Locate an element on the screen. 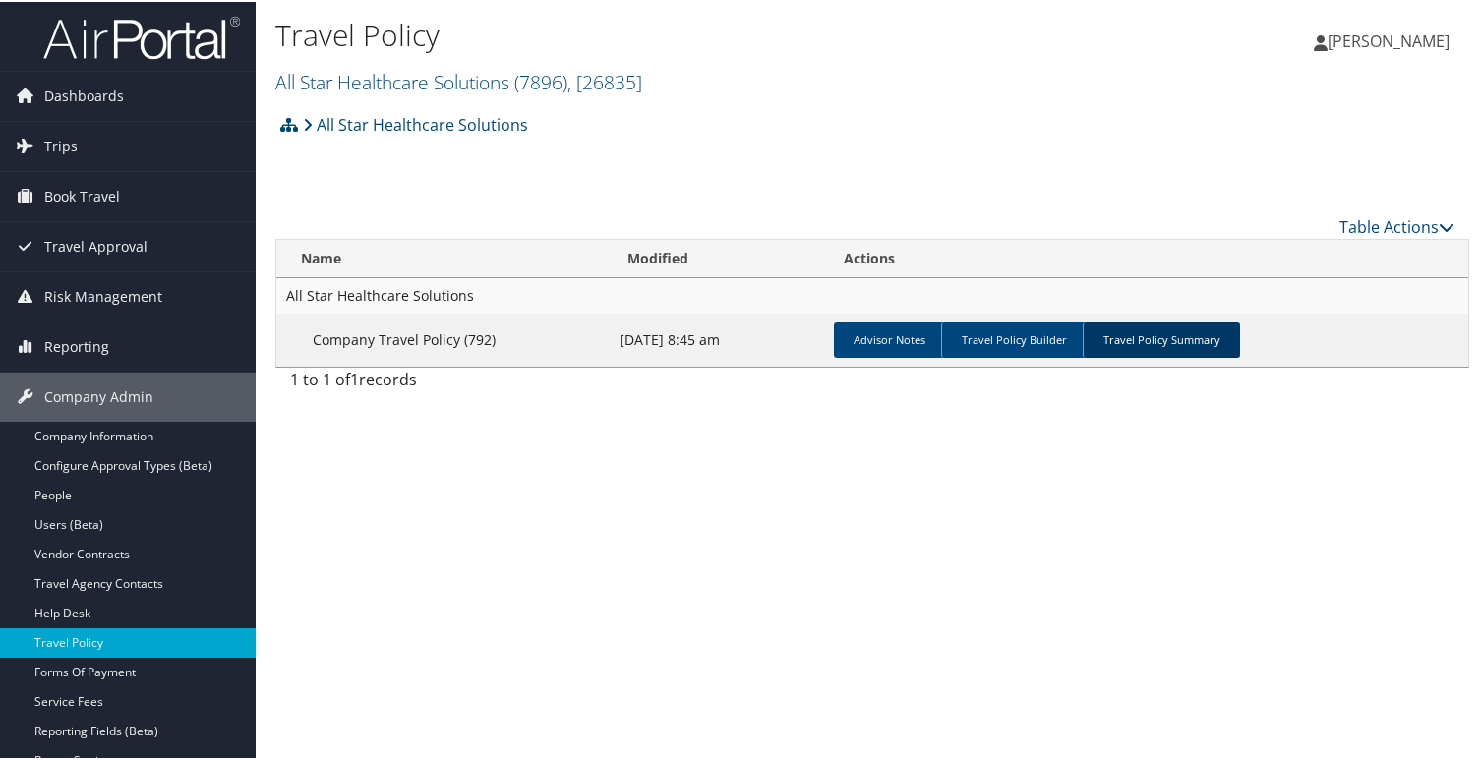 This screenshot has width=1481, height=760. div: 1 to 1 of records is located at coordinates (425, 383).